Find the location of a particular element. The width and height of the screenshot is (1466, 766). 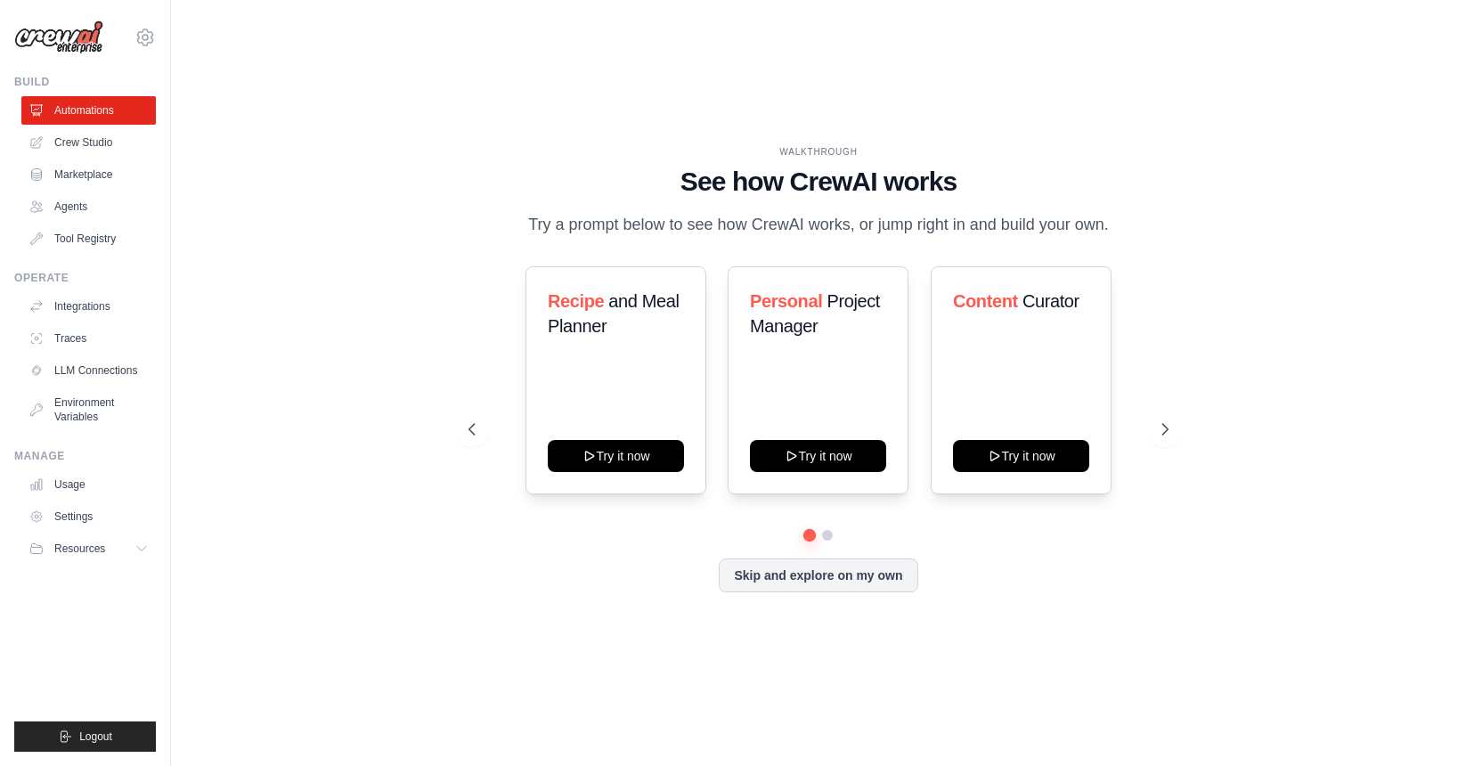

span: and Meal Planner is located at coordinates (613, 314).